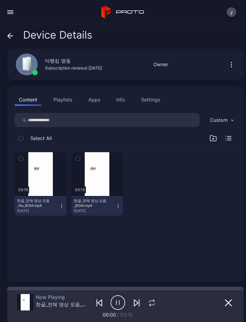  What do you see at coordinates (121, 100) in the screenshot?
I see `button: Info` at bounding box center [121, 100].